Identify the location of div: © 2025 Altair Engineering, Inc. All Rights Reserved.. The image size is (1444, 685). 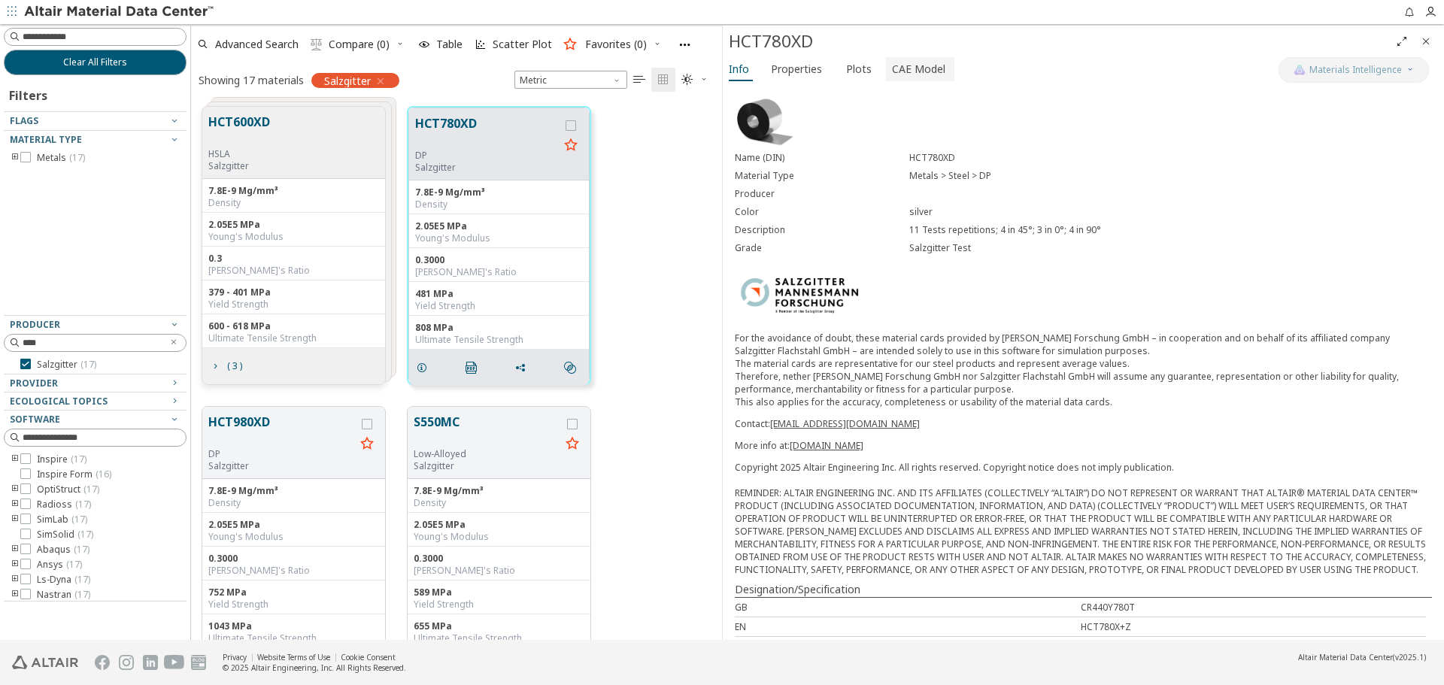
(314, 668).